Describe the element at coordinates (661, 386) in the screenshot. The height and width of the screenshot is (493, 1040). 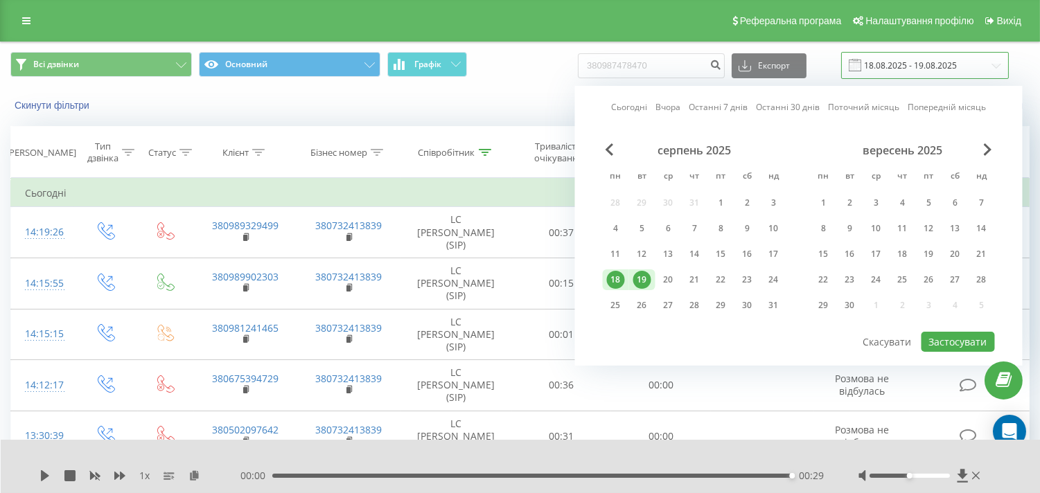
I see `td: 00:00` at that location.